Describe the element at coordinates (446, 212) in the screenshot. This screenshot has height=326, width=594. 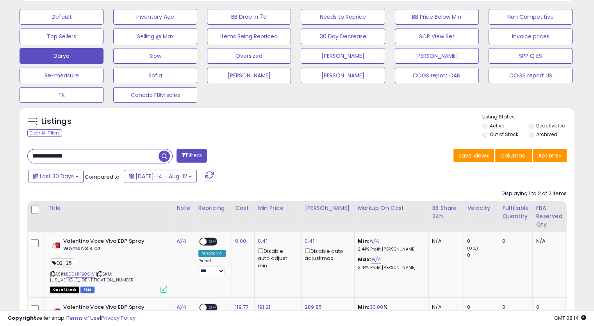
I see `div: BB Share 24h.` at that location.